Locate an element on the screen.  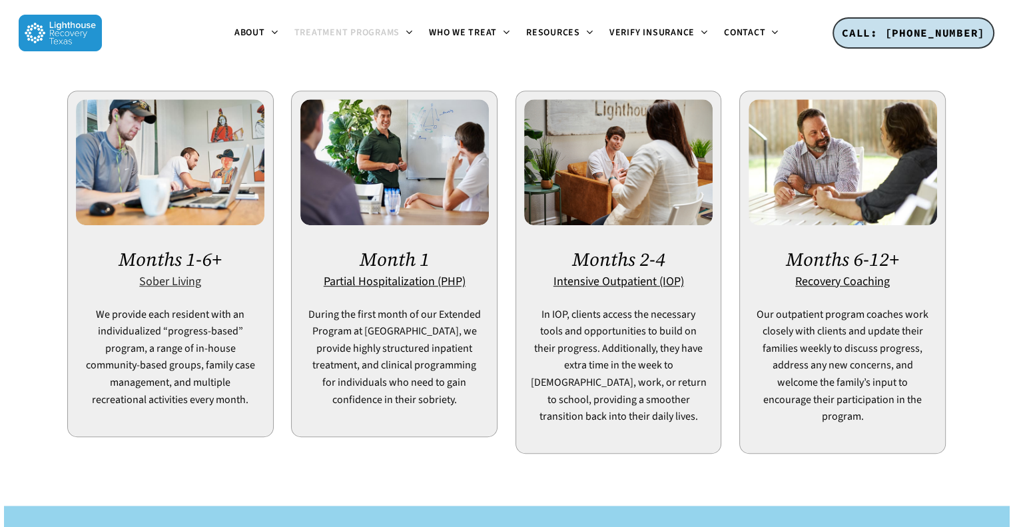
a: Month 1 is located at coordinates (394, 259).